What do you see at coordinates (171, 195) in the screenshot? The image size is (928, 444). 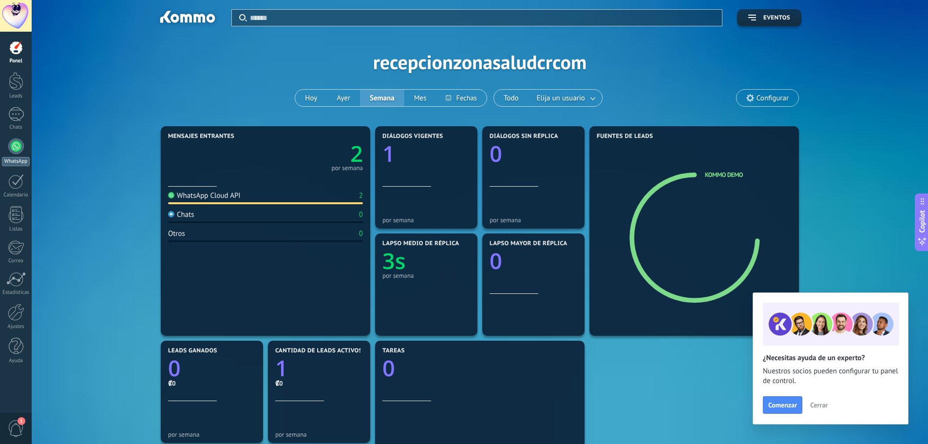 I see `img: WhatsApp Cloud API` at bounding box center [171, 195].